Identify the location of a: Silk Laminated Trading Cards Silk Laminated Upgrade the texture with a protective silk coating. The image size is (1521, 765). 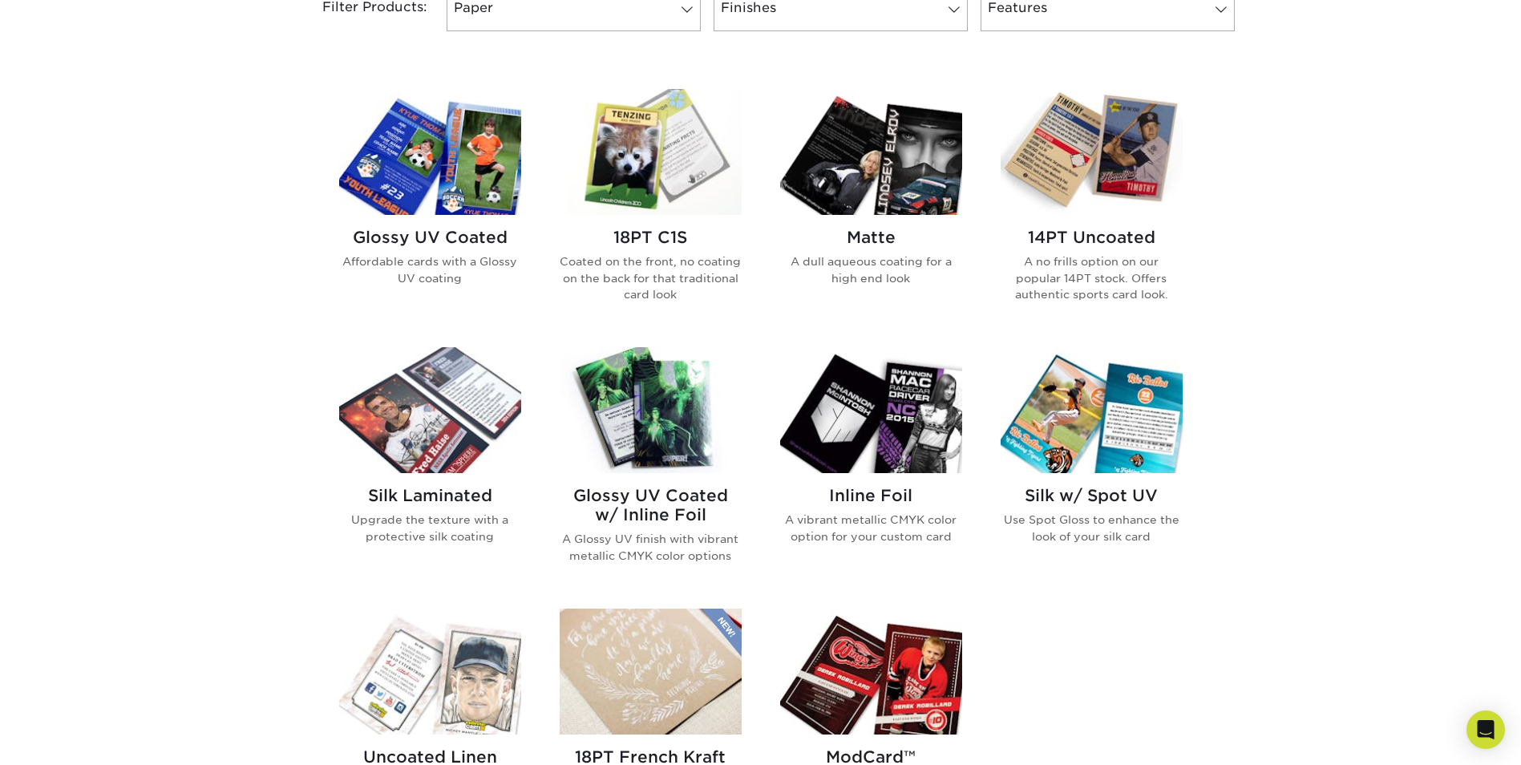
(430, 468).